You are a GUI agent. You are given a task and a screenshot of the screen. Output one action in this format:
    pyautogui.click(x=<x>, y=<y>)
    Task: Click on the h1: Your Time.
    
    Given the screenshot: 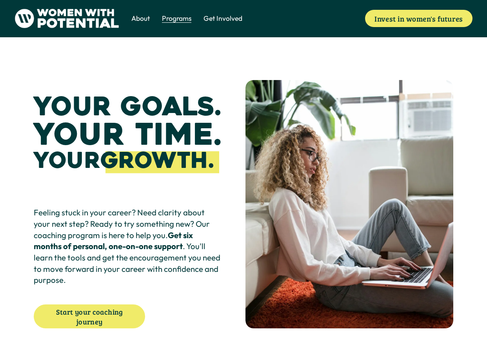 What is the action you would take?
    pyautogui.click(x=127, y=134)
    